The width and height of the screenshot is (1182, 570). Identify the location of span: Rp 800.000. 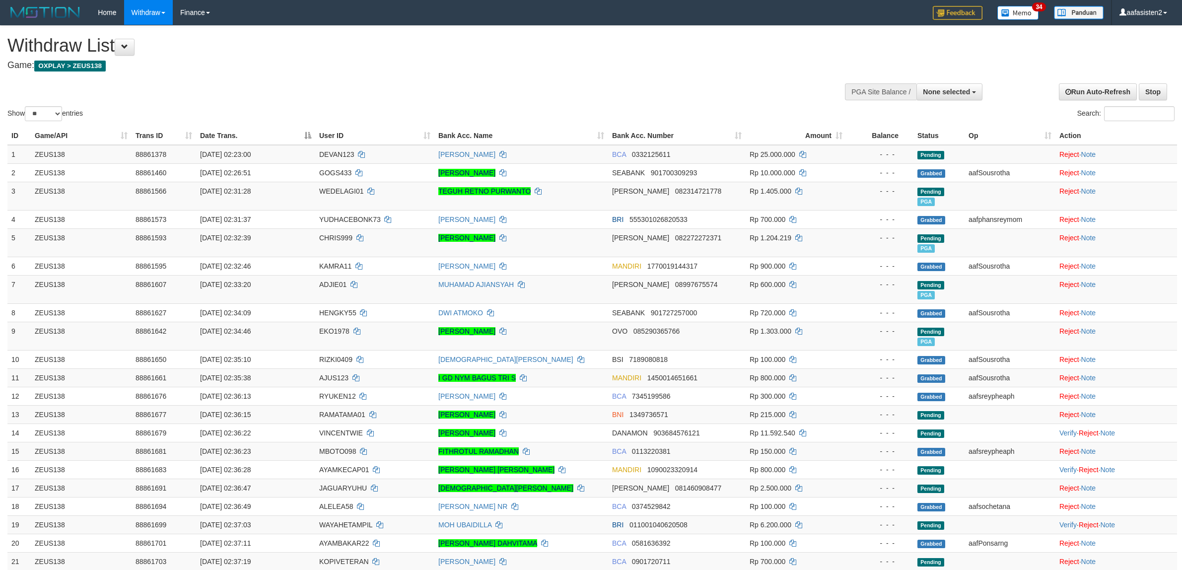
(768, 470).